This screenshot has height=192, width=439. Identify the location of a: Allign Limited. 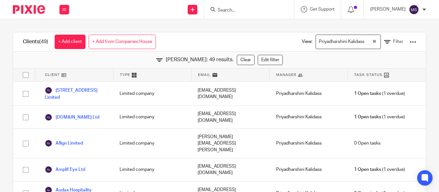
(64, 144).